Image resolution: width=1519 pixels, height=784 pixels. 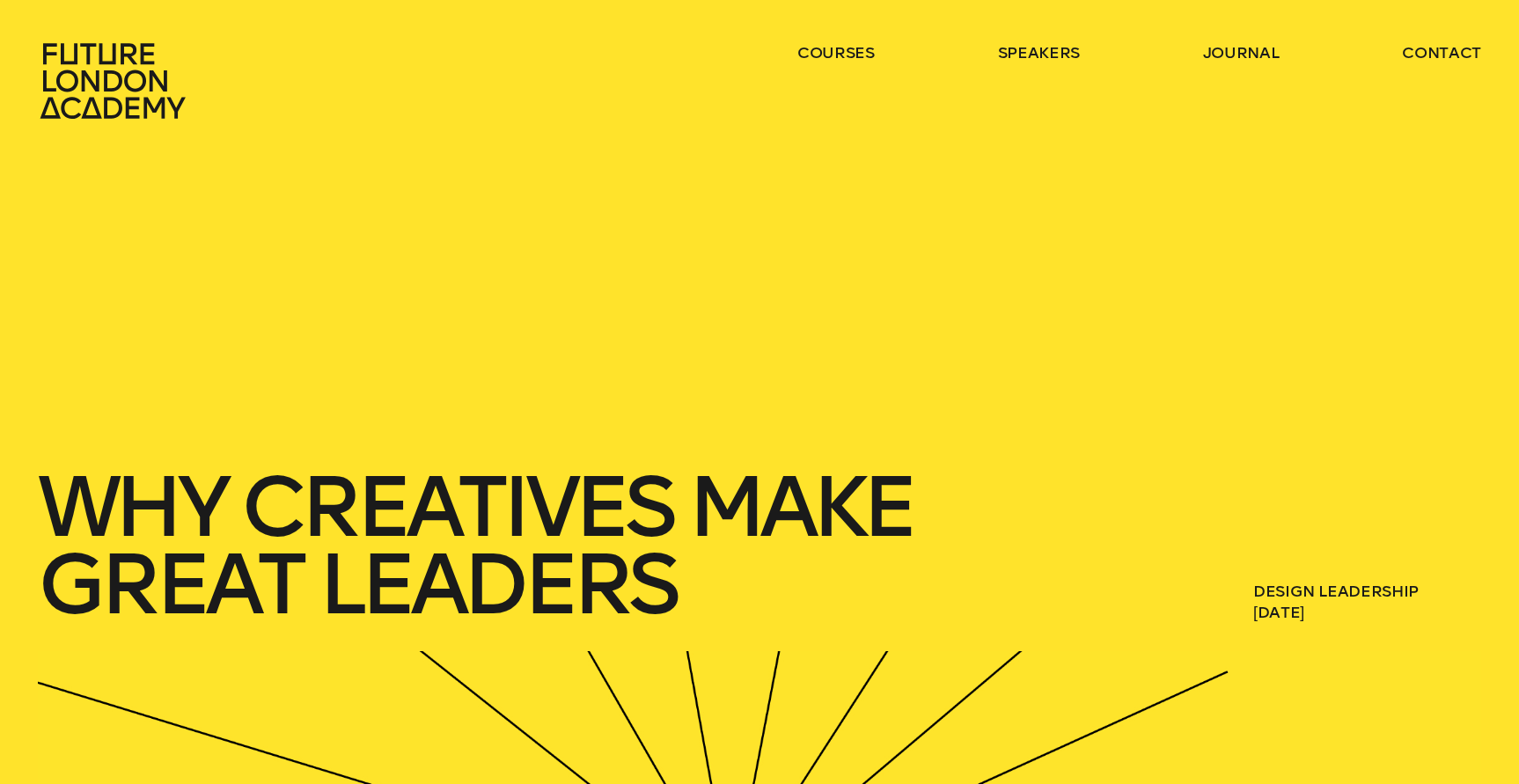 I want to click on a: Design Leadership, so click(x=1336, y=591).